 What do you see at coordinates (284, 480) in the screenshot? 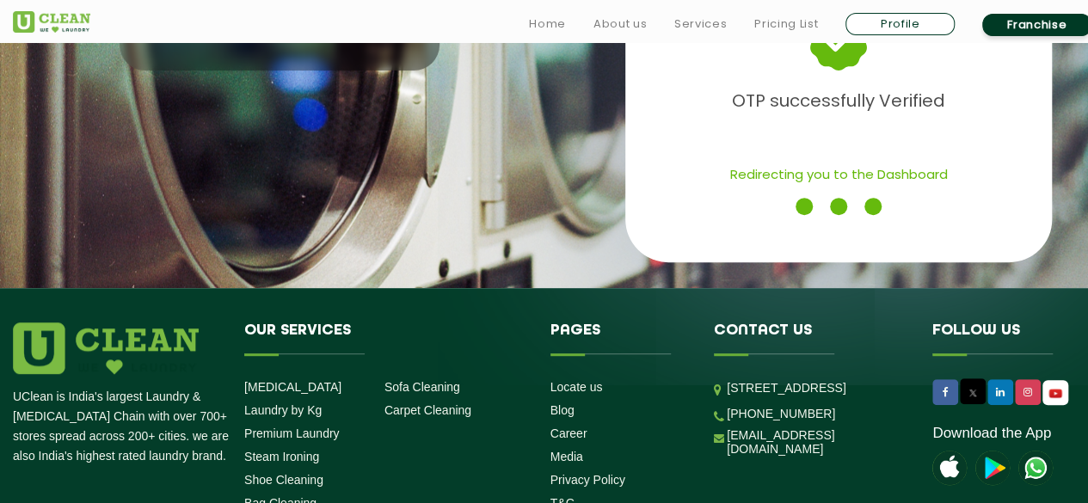
I see `a: Shoe Cleaning` at bounding box center [284, 480].